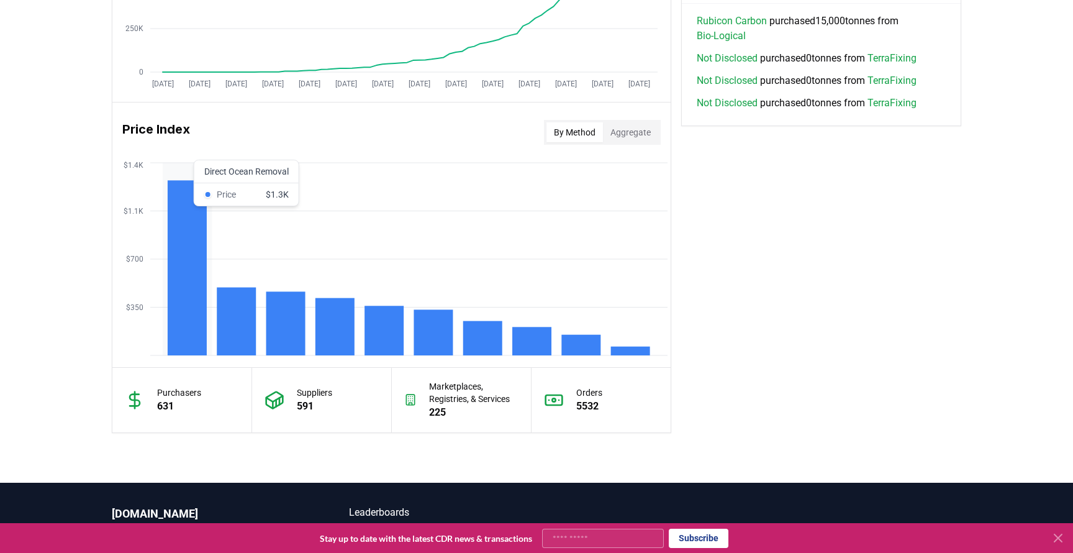 This screenshot has width=1073, height=553. I want to click on span: purchased 15,000 tonnes from, so click(821, 29).